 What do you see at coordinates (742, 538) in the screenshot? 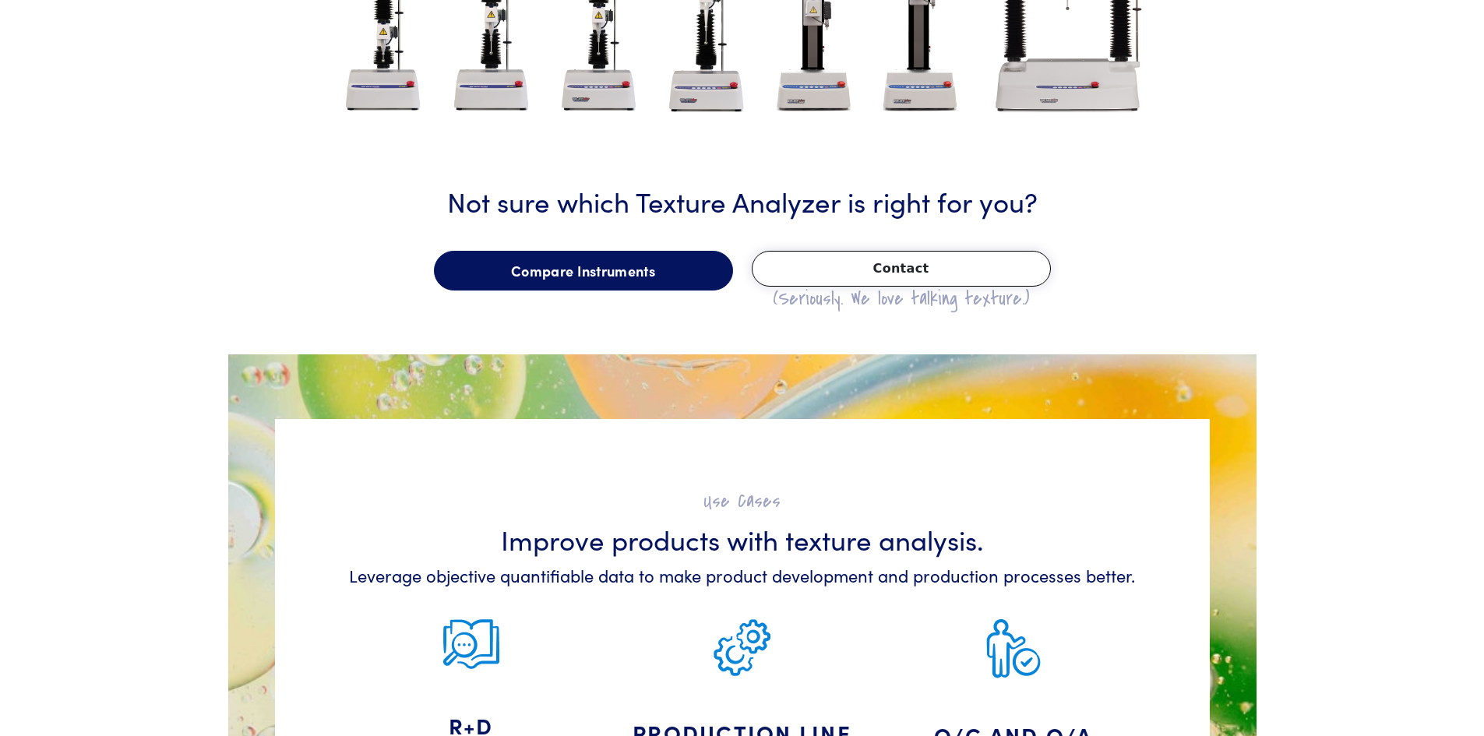
I see `h3: Improve products with texture analysis.` at bounding box center [742, 538].